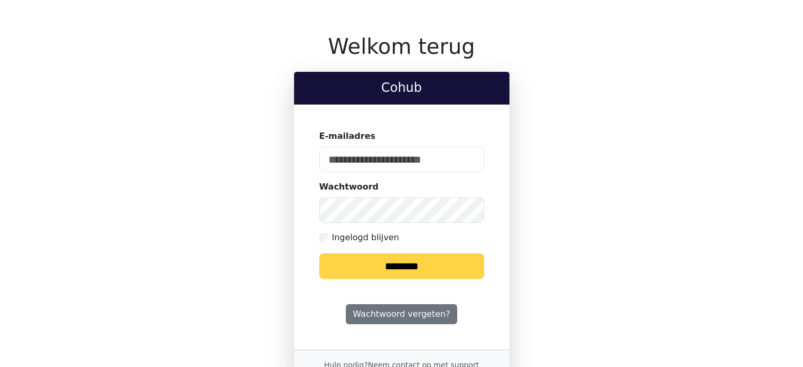  Describe the element at coordinates (402, 46) in the screenshot. I see `h1: Welkom terug` at that location.